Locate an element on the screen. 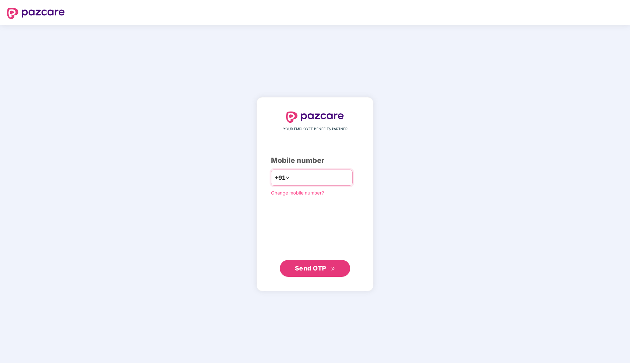 This screenshot has height=363, width=630. div: Mobile number is located at coordinates (315, 160).